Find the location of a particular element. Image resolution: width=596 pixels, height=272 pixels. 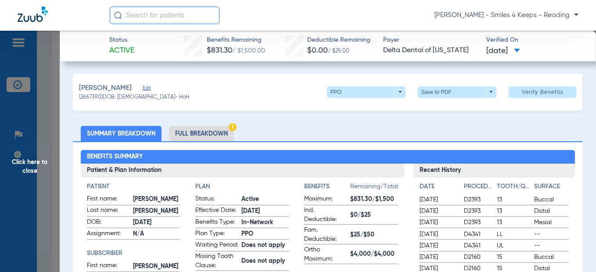

app-breakdown-title: Plan is located at coordinates (242, 186).